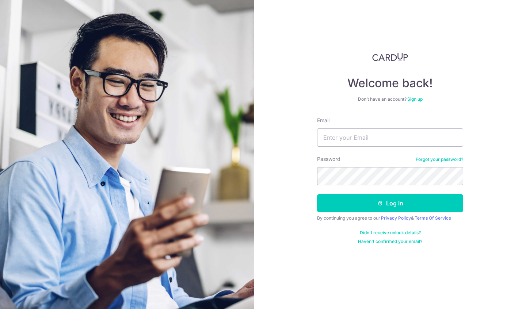 This screenshot has width=526, height=309. I want to click on div: By continuing you agree to our &, so click(390, 218).